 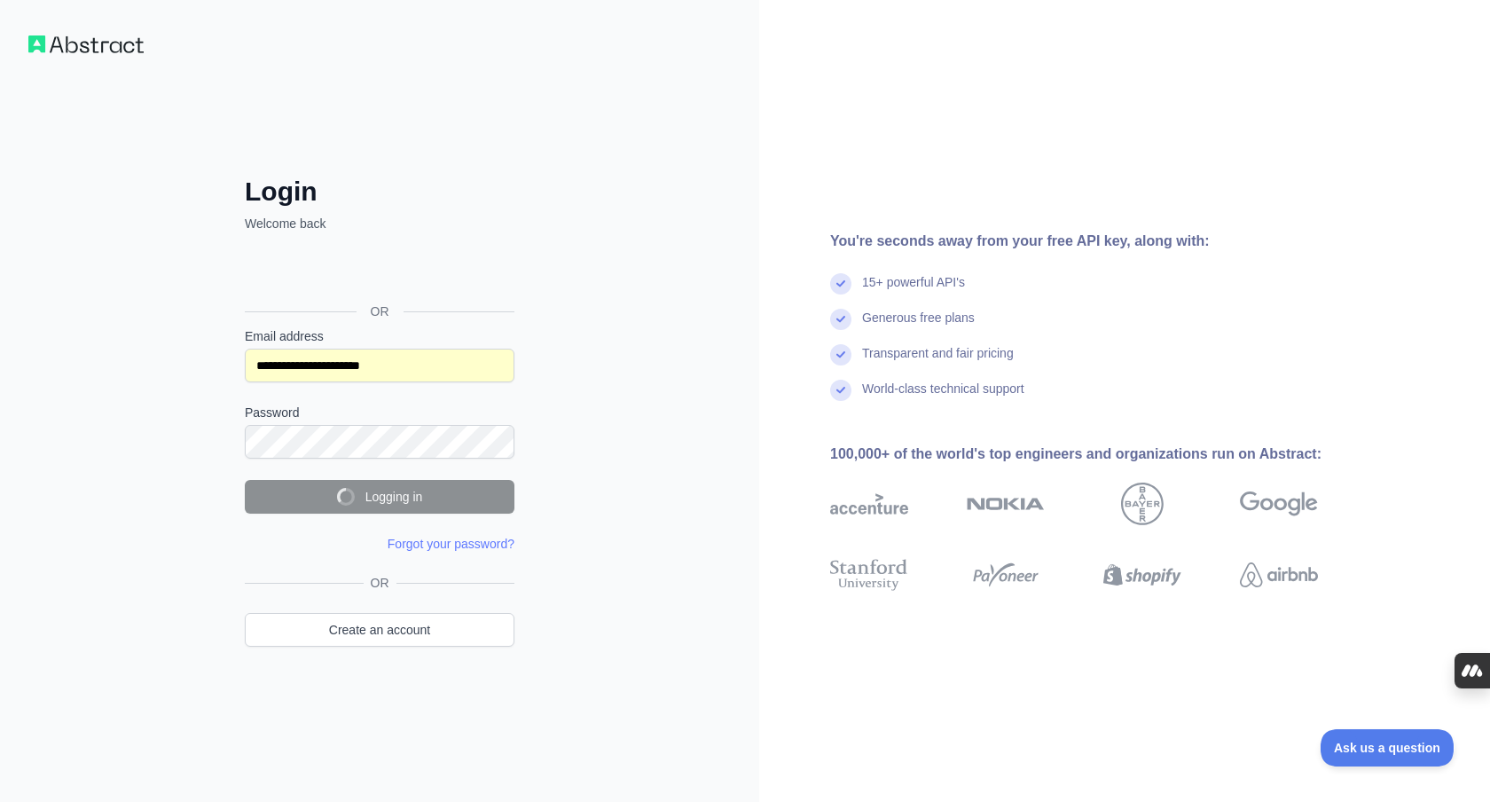 What do you see at coordinates (1142, 575) in the screenshot?
I see `img: shopify` at bounding box center [1142, 575].